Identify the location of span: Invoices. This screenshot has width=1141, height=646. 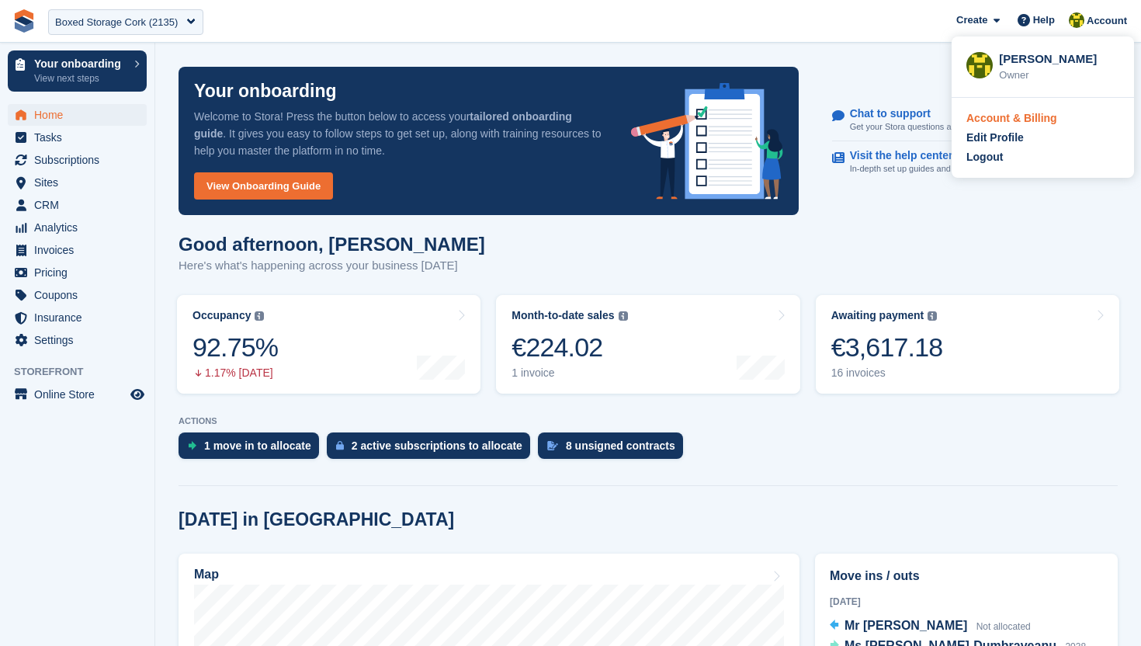
(81, 250).